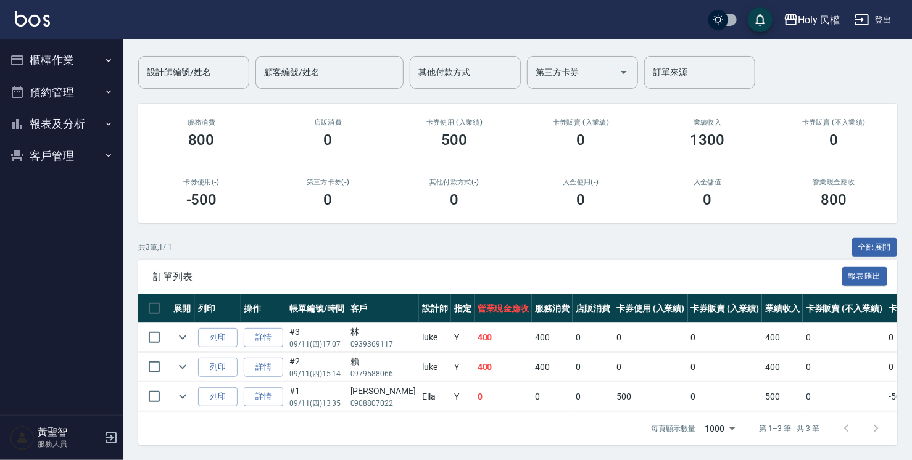 This screenshot has width=912, height=460. Describe the element at coordinates (552, 309) in the screenshot. I see `th: 服務消費` at that location.